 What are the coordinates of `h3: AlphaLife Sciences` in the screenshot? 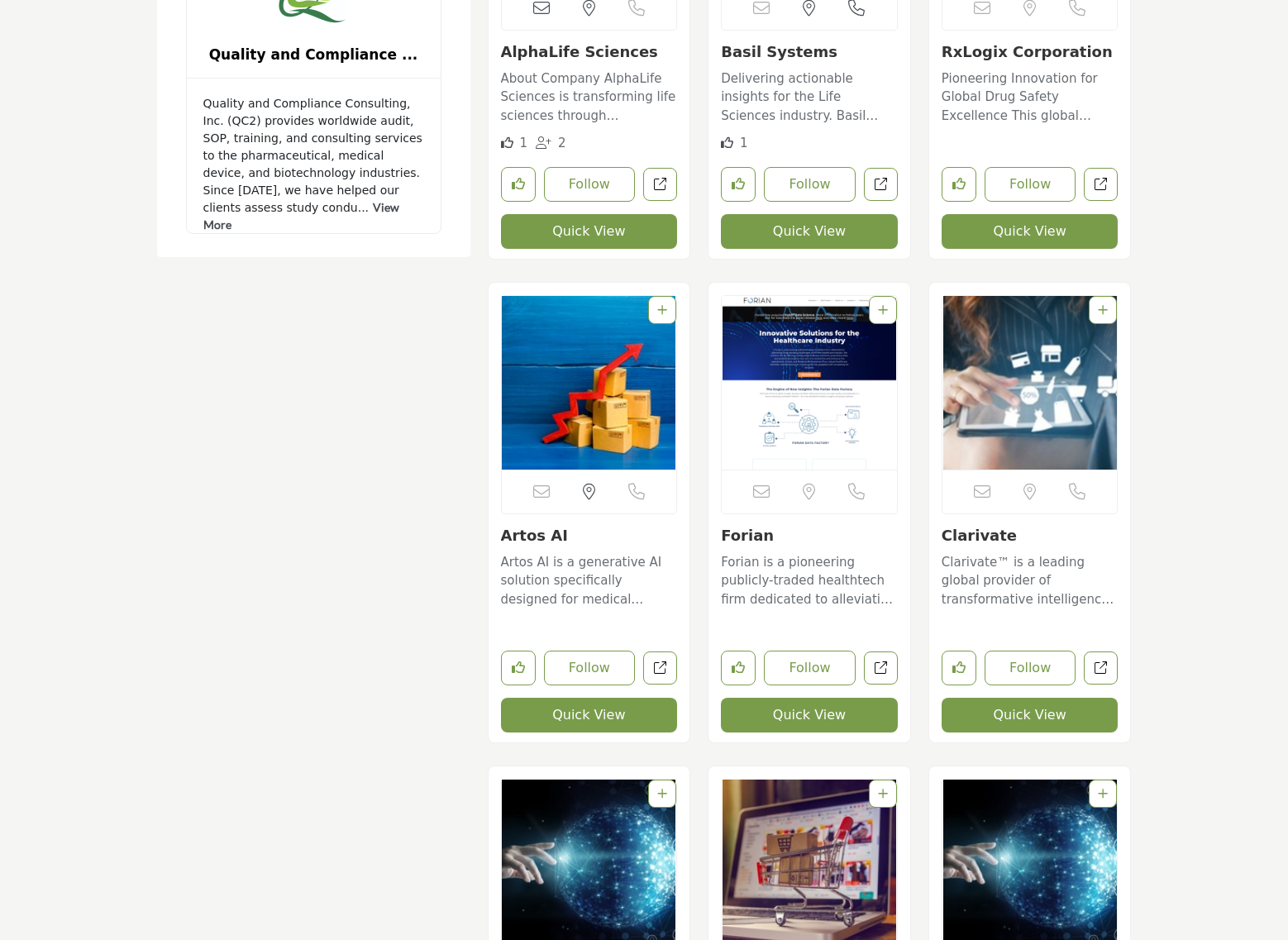 It's located at (589, 52).